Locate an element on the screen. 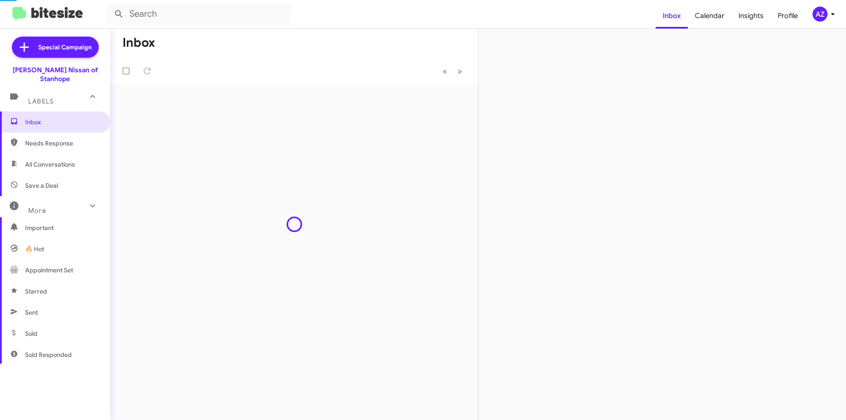 This screenshot has height=420, width=846. input: Search is located at coordinates (199, 14).